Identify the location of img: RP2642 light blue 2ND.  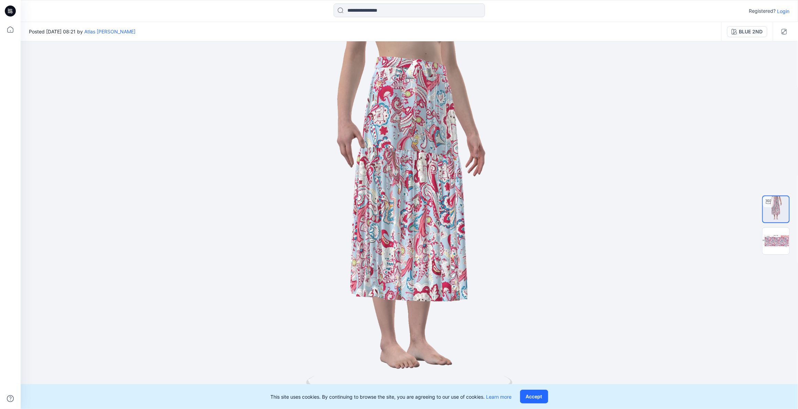
(776, 241).